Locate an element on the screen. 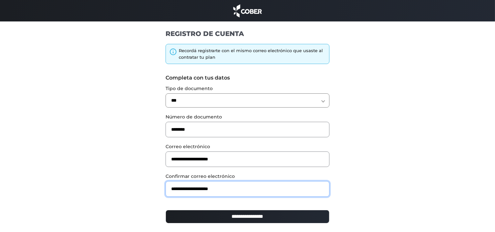 The image size is (495, 232). label: Tipo de documento is located at coordinates (247, 88).